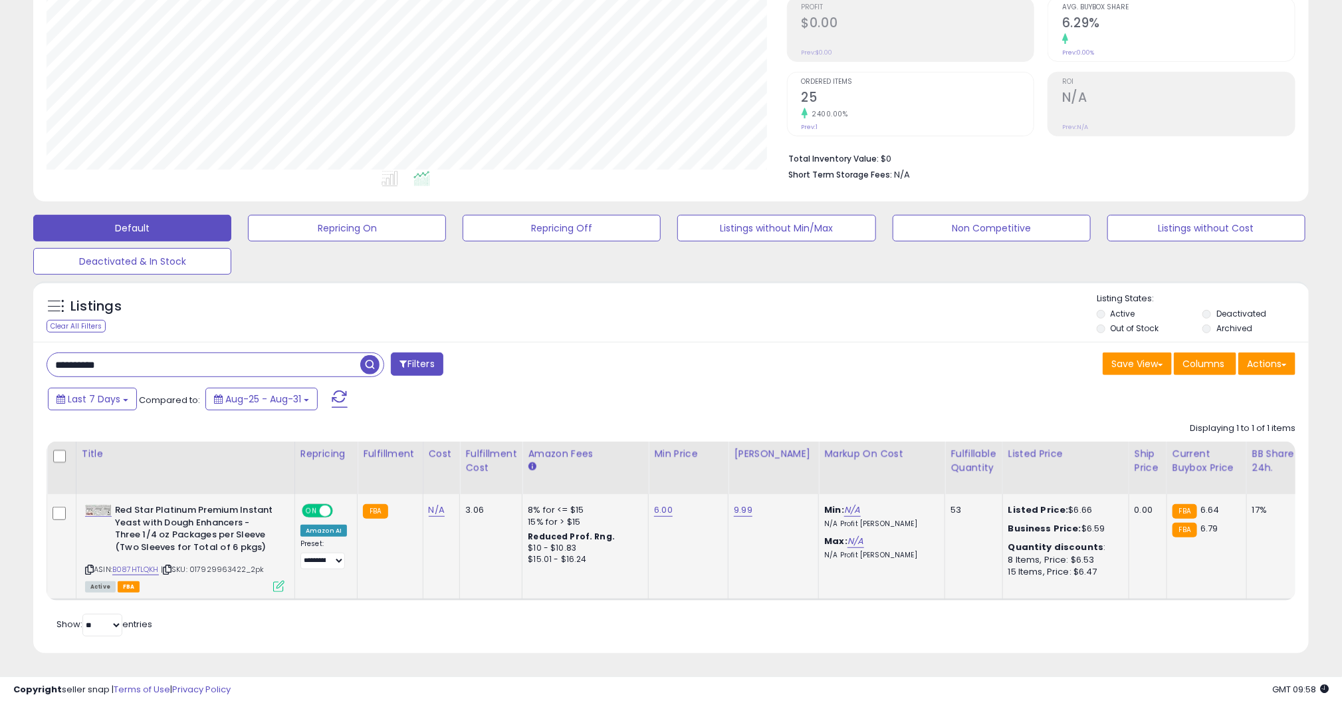 The width and height of the screenshot is (1342, 703). What do you see at coordinates (1064, 572) in the screenshot?
I see `div: 15 Items, Price: $6.47` at bounding box center [1064, 572].